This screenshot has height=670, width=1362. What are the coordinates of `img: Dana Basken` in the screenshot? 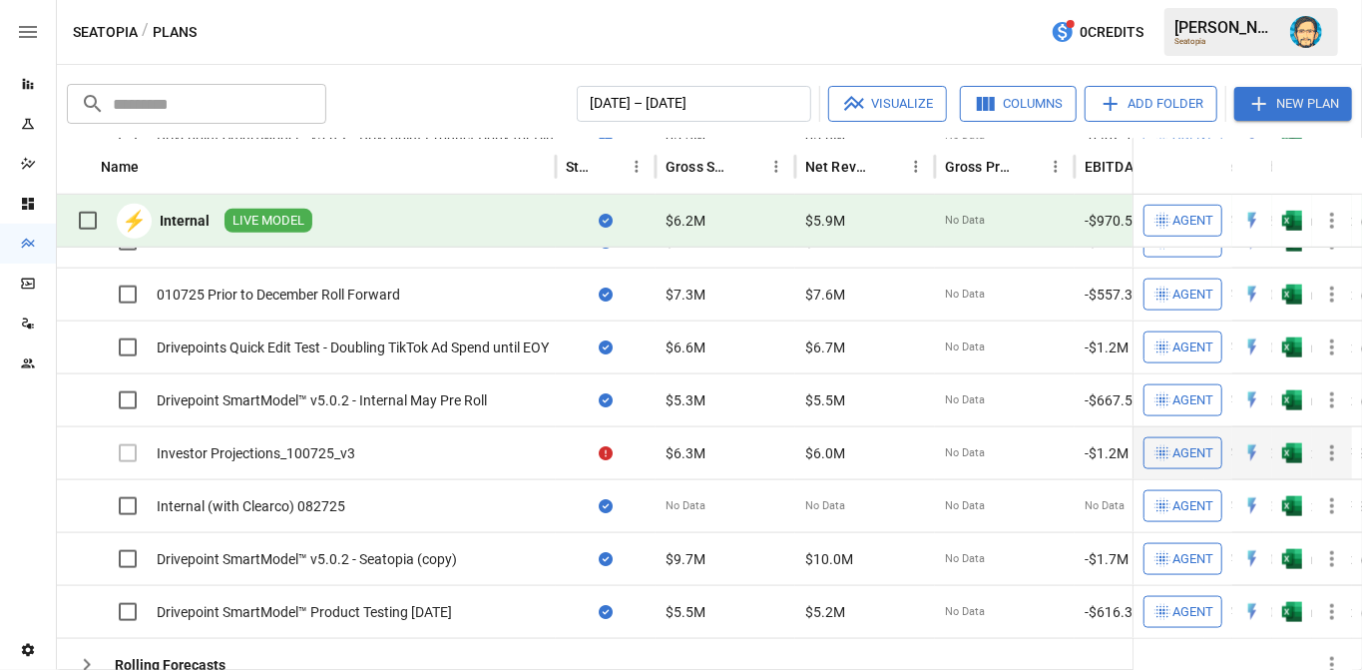 It's located at (1306, 32).